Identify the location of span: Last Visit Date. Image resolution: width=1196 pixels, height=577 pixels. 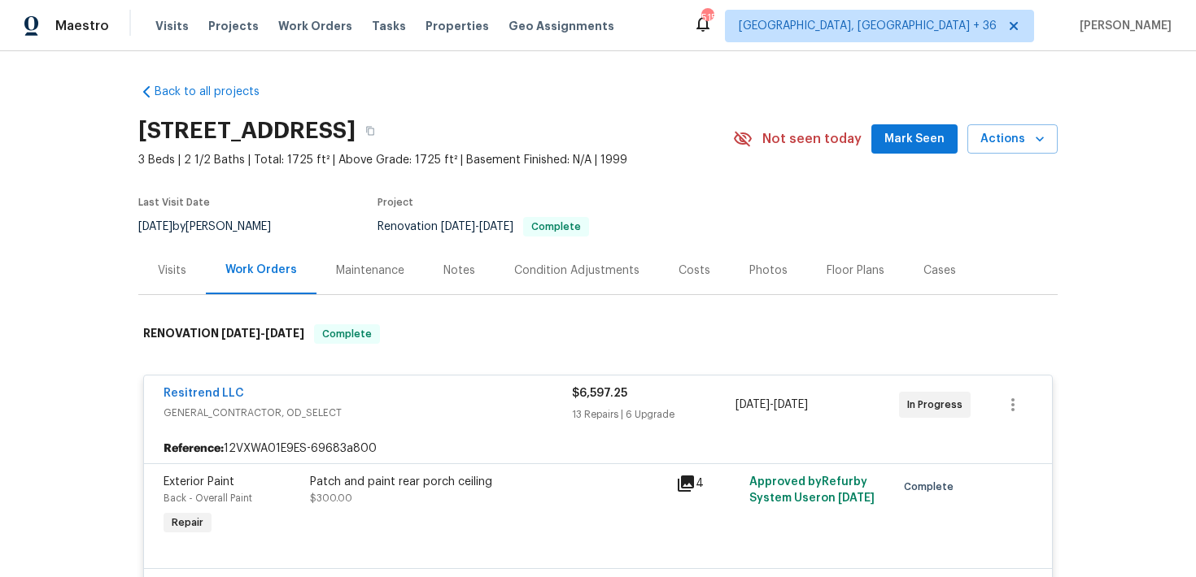
(174, 203).